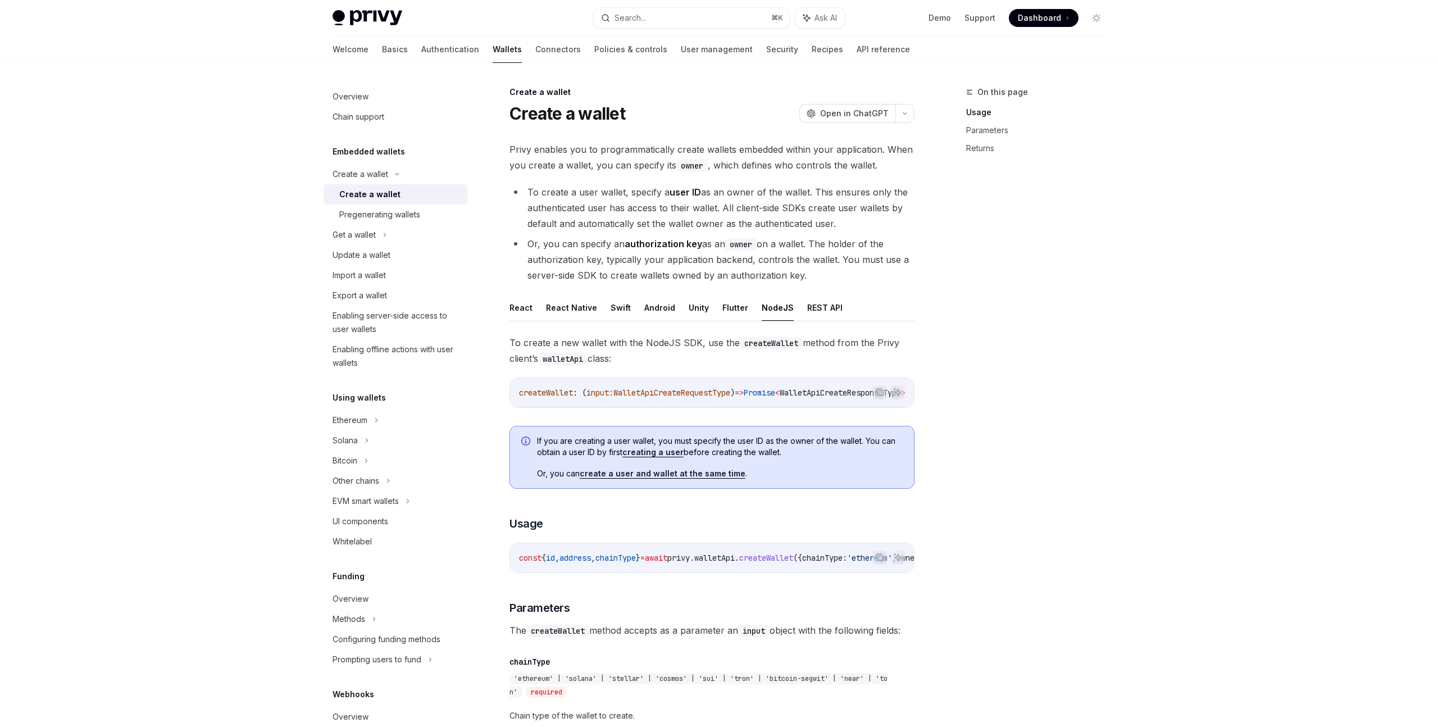  Describe the element at coordinates (1040, 130) in the screenshot. I see `a: Parameters` at that location.